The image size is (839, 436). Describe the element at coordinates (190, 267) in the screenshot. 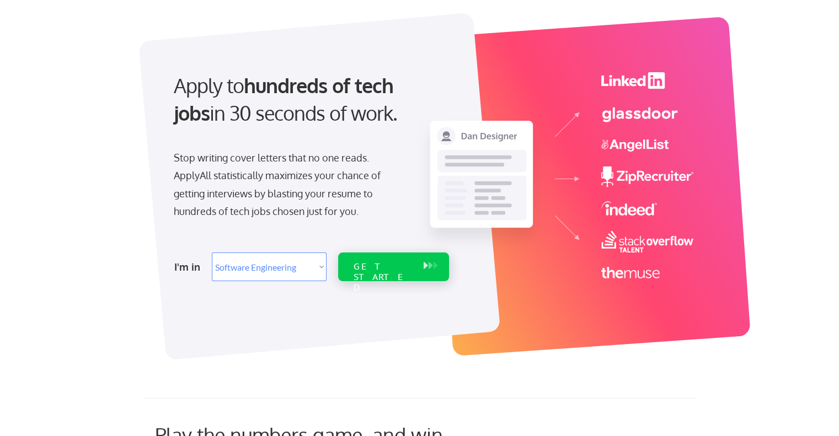

I see `div: I'm in` at that location.